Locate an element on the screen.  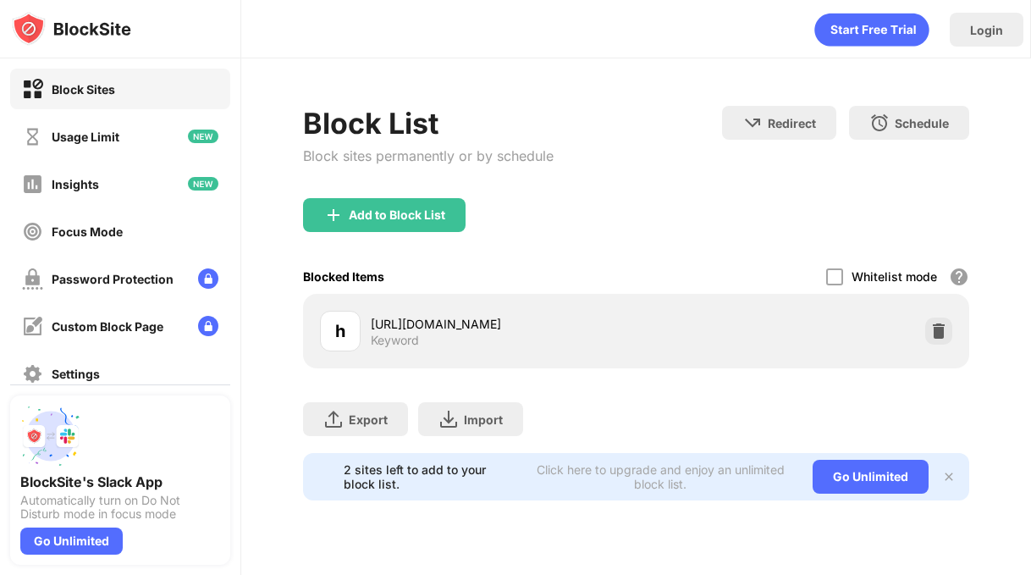
img: time-usage-off.svg is located at coordinates (32, 136).